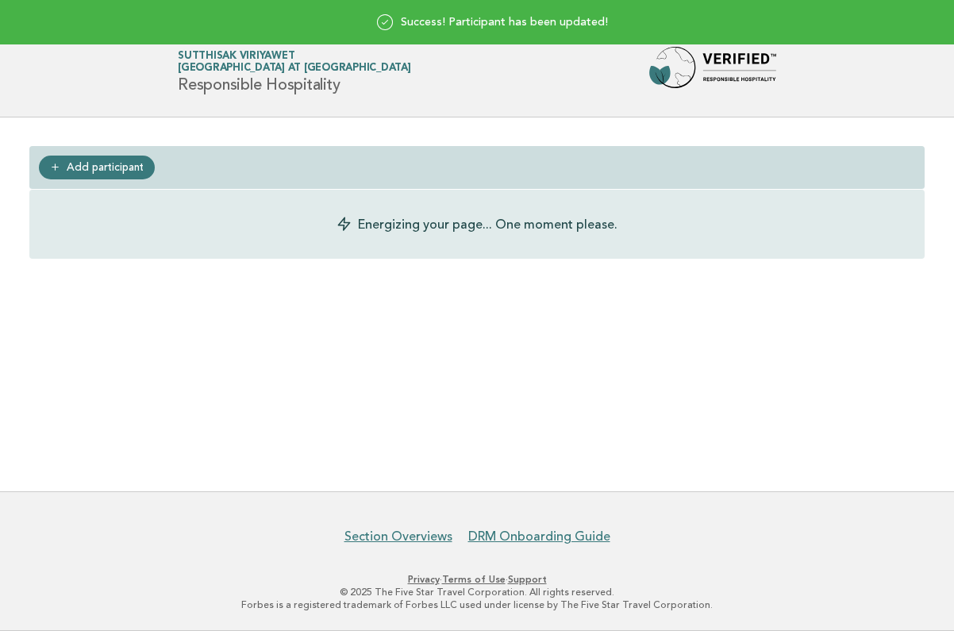 This screenshot has width=954, height=631. I want to click on a: Terms of Use, so click(474, 579).